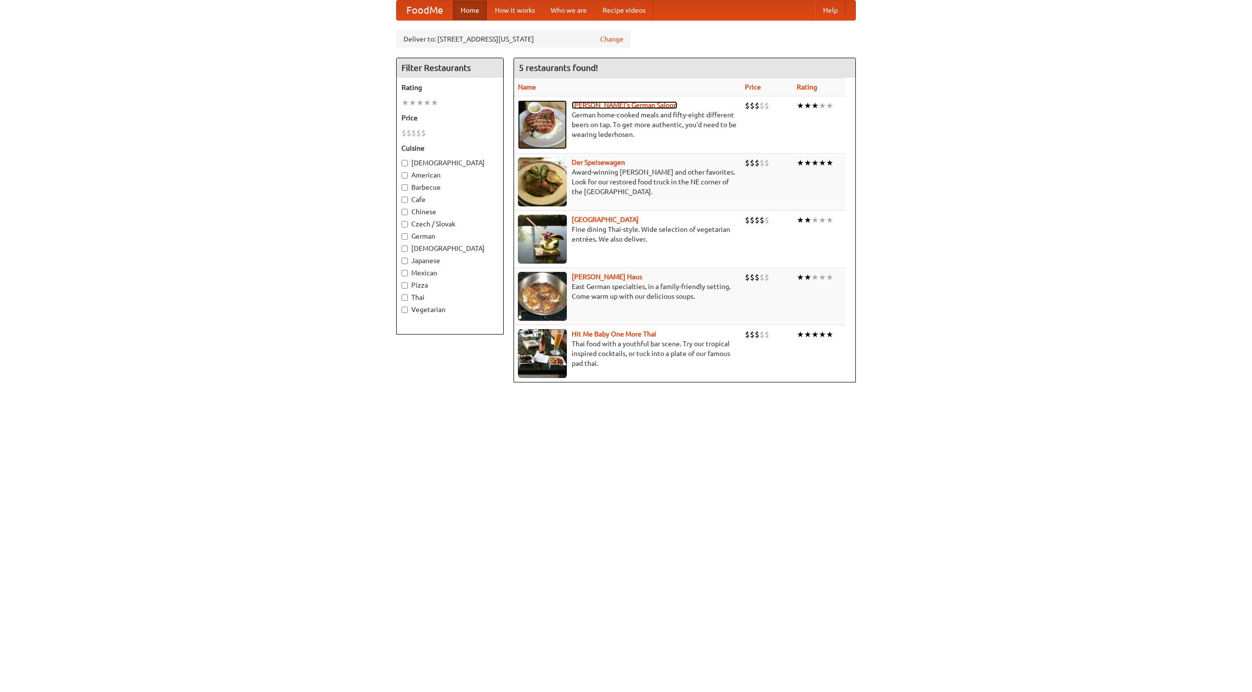  What do you see at coordinates (807, 87) in the screenshot?
I see `a: Rating` at bounding box center [807, 87].